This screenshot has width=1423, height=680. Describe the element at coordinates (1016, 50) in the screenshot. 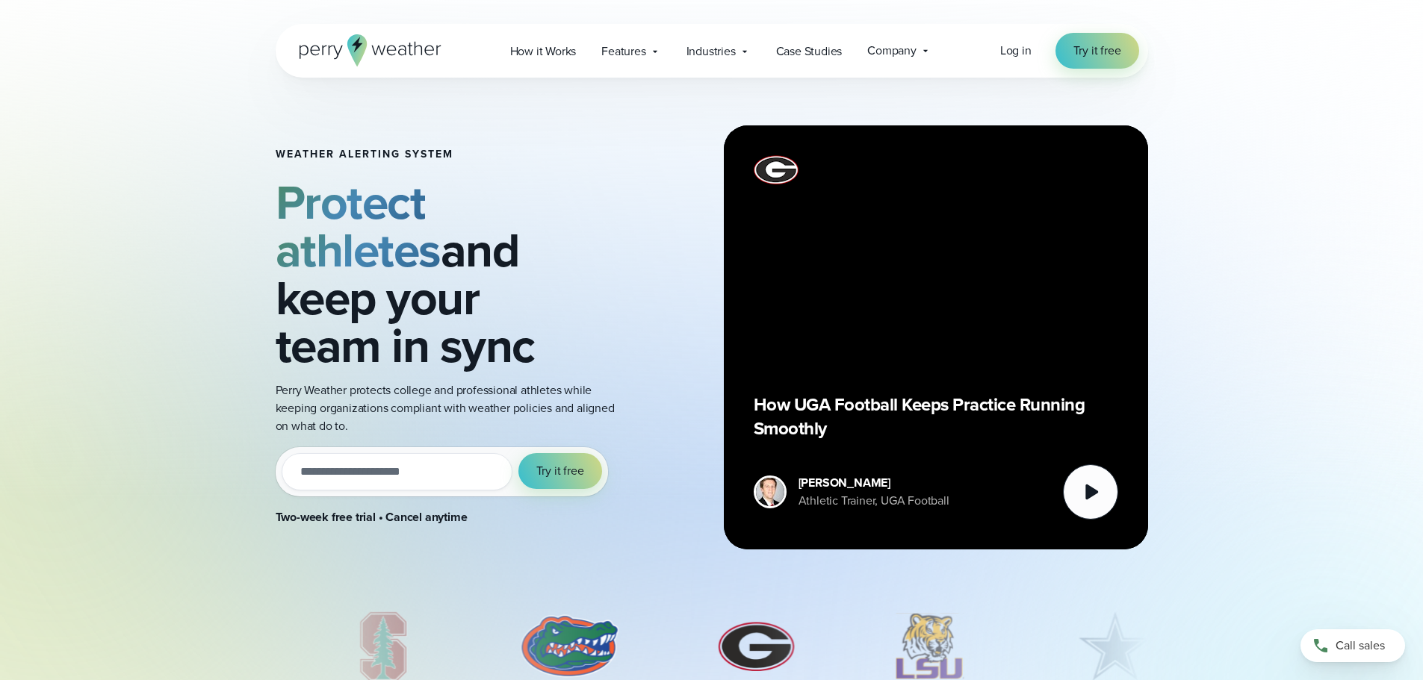

I see `span: Log in` at that location.